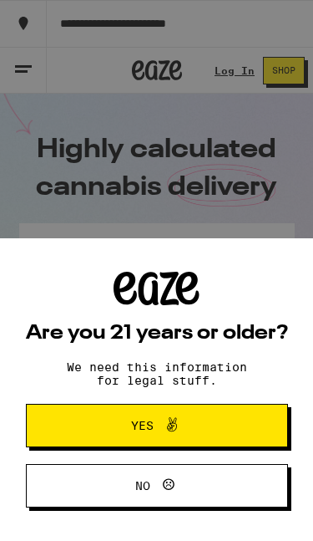  Describe the element at coordinates (157, 425) in the screenshot. I see `button: Yes` at that location.